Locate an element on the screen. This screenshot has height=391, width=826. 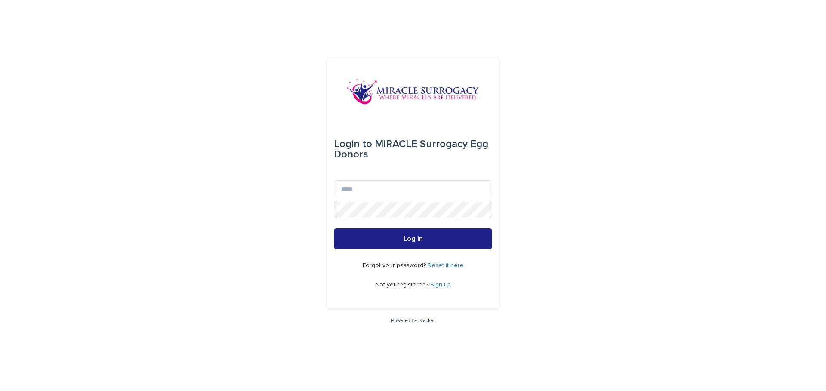
span: Forgot your password? is located at coordinates (395, 265).